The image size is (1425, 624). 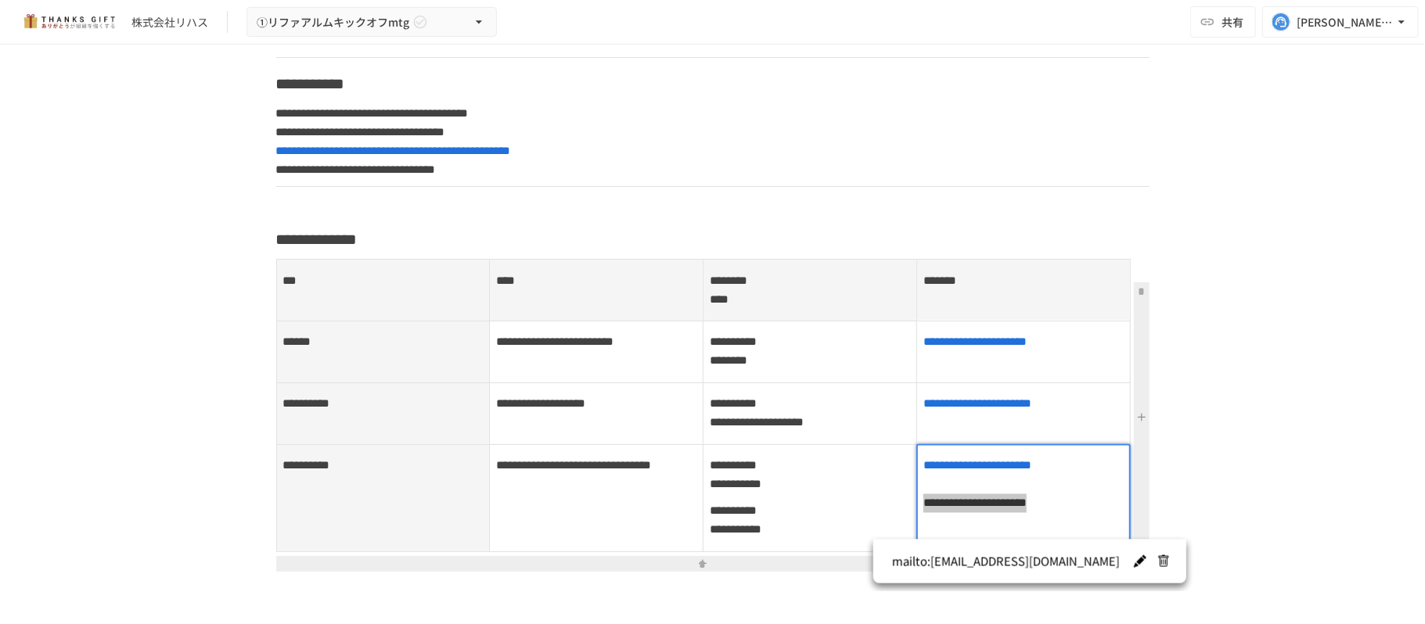 What do you see at coordinates (1223, 22) in the screenshot?
I see `button: 共有` at bounding box center [1223, 22].